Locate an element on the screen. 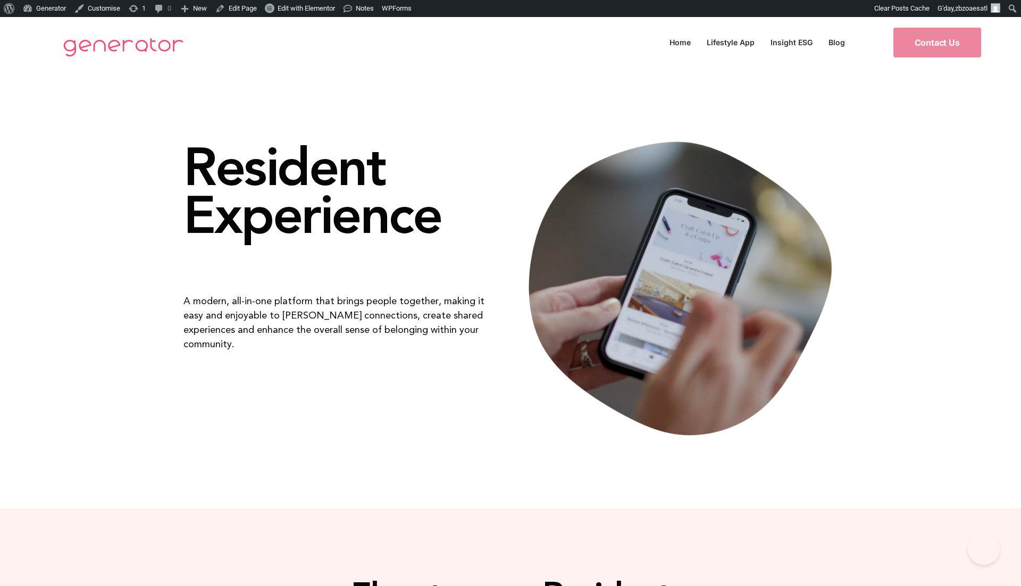 This screenshot has height=586, width=1021. a: Contact Us is located at coordinates (937, 43).